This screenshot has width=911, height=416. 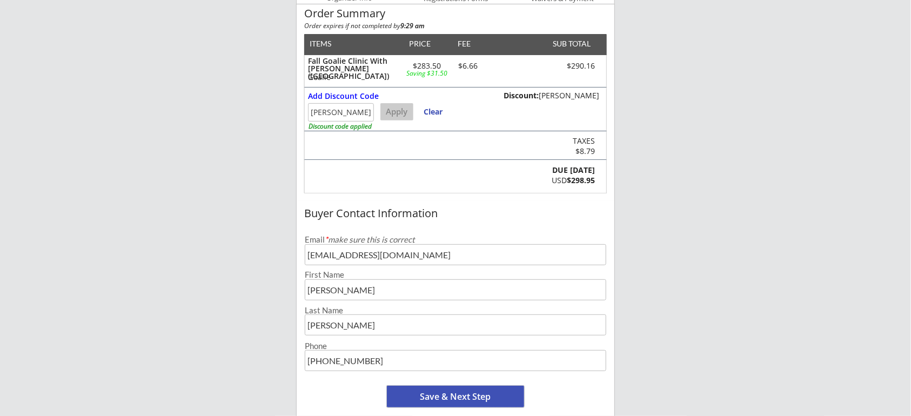 What do you see at coordinates (581, 141) in the screenshot?
I see `div: TAXES` at bounding box center [581, 141].